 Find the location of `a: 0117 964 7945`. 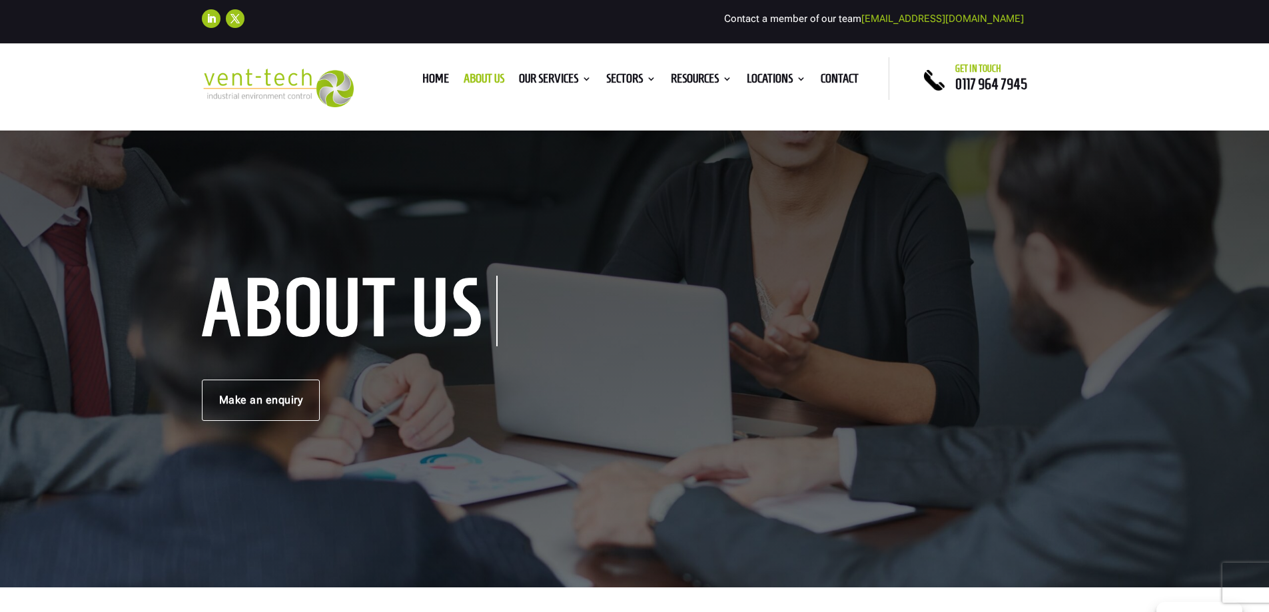

a: 0117 964 7945 is located at coordinates (992, 84).